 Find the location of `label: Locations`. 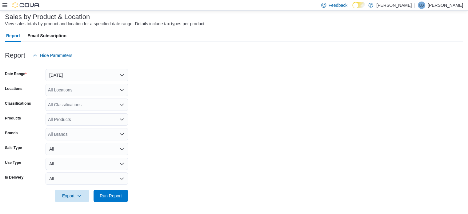

label: Locations is located at coordinates (14, 89).